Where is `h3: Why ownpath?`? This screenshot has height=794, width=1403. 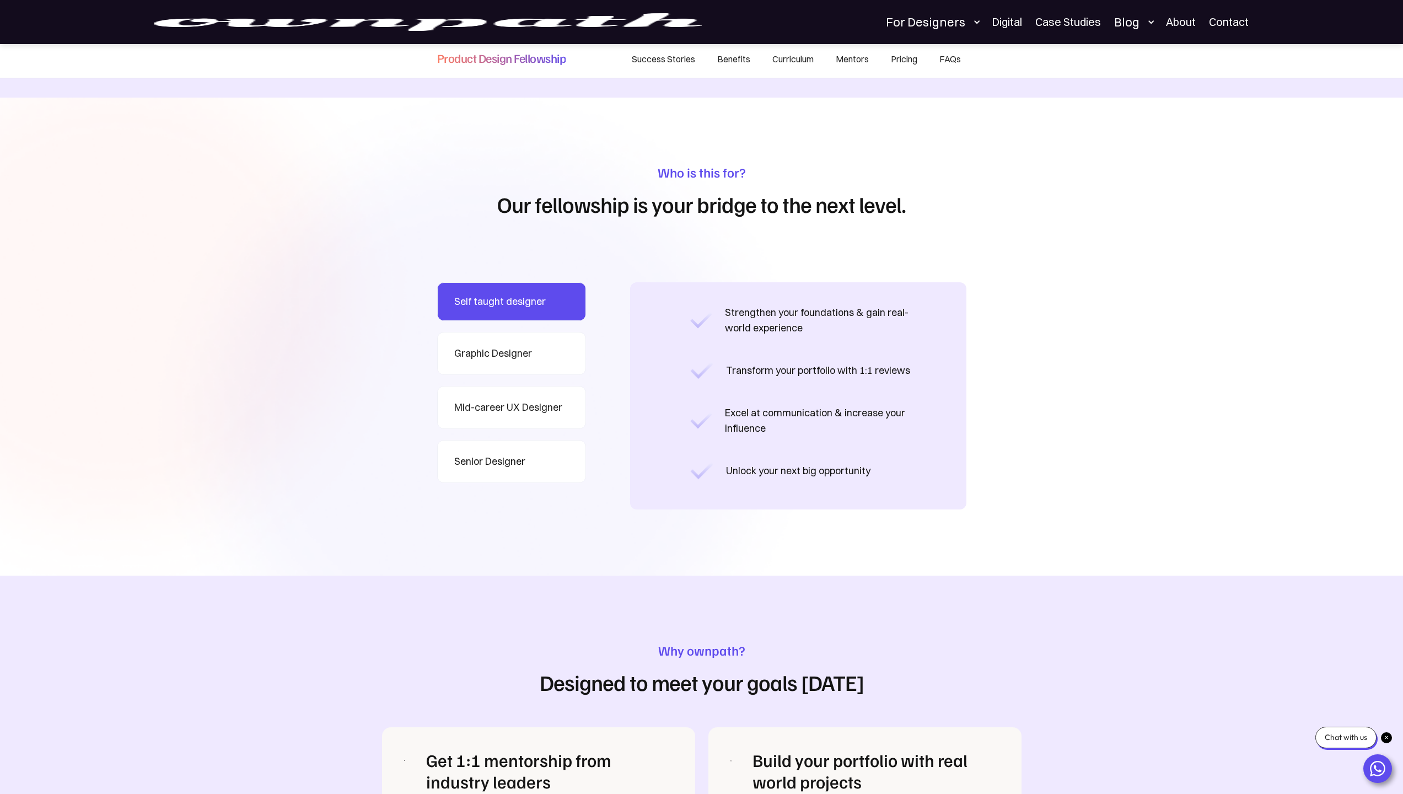 h3: Why ownpath? is located at coordinates (702, 650).